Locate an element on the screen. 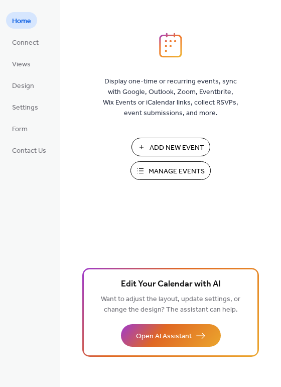 This screenshot has height=387, width=281. a: Settings is located at coordinates (25, 107).